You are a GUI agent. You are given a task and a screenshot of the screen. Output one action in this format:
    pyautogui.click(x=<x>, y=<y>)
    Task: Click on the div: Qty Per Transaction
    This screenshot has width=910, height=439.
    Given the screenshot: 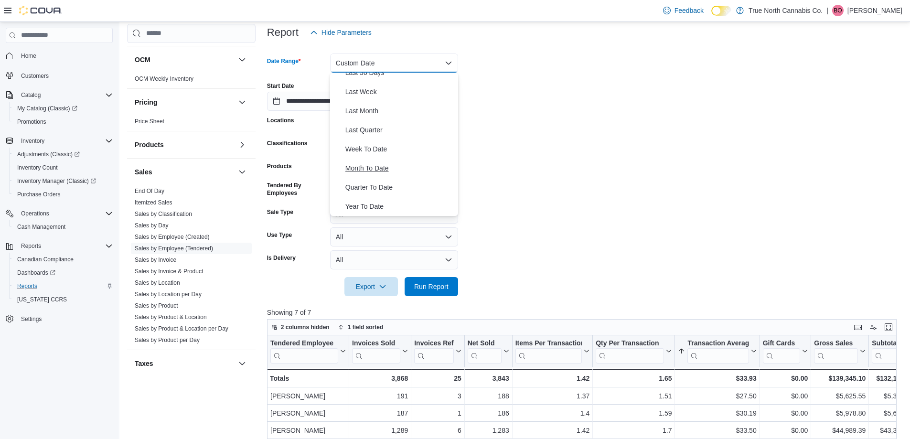 What is the action you would take?
    pyautogui.click(x=630, y=351)
    